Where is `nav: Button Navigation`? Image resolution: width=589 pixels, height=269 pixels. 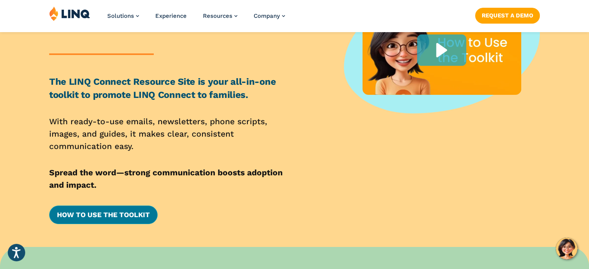
nav: Button Navigation is located at coordinates (507, 15).